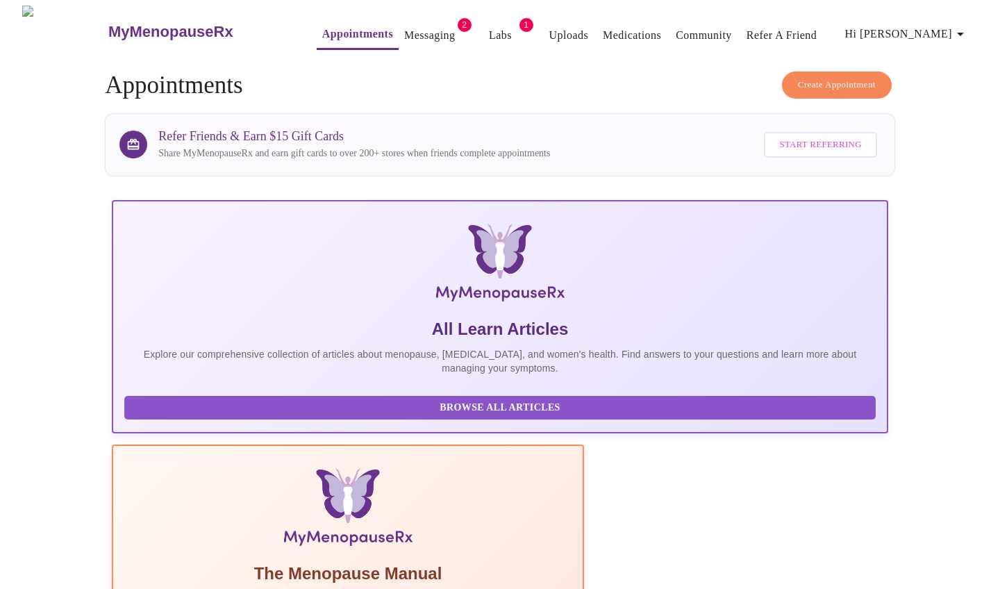 Image resolution: width=1000 pixels, height=589 pixels. I want to click on h3: MyMenopauseRx, so click(171, 32).